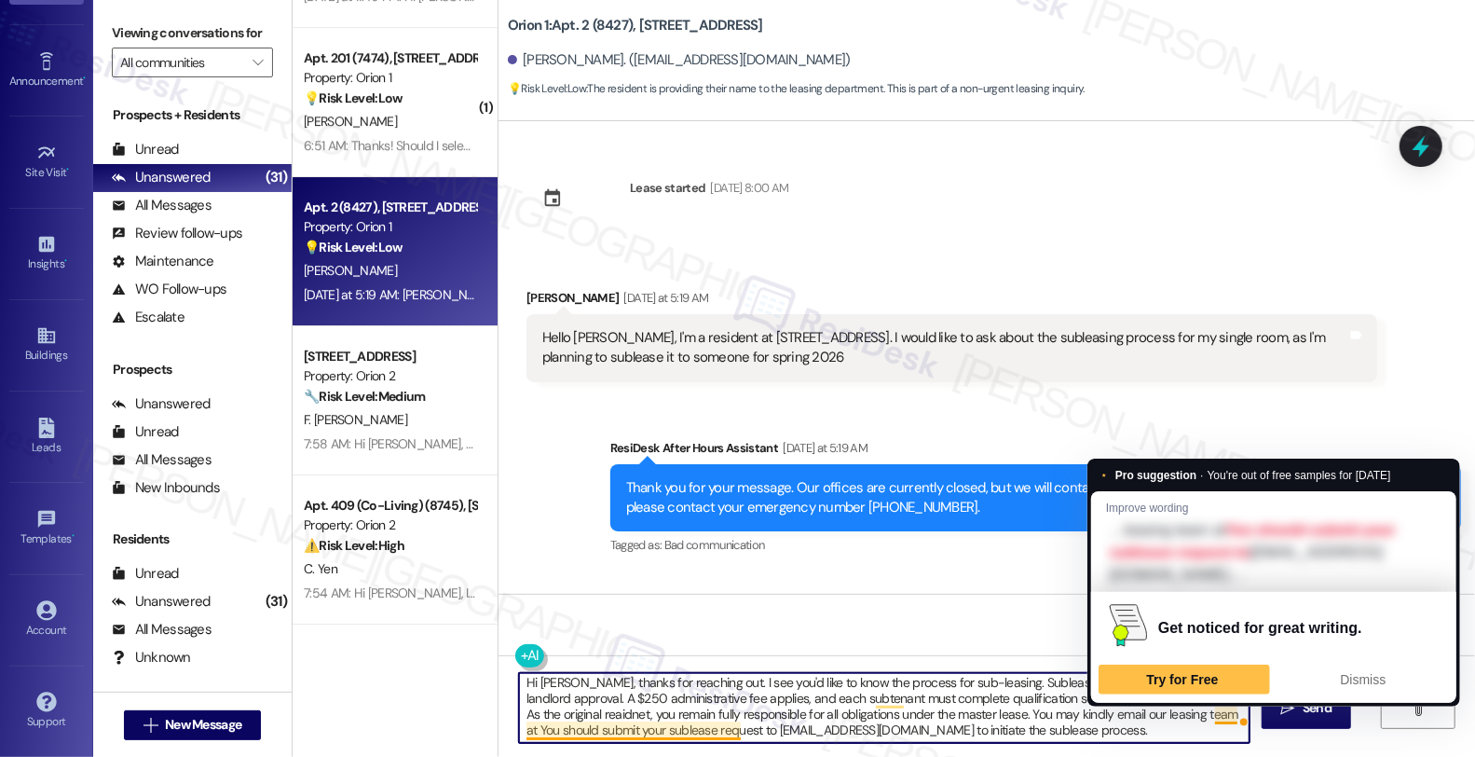 Image resolution: width=1475 pixels, height=757 pixels. Describe the element at coordinates (182, 62) in the screenshot. I see `input: All communities` at that location.